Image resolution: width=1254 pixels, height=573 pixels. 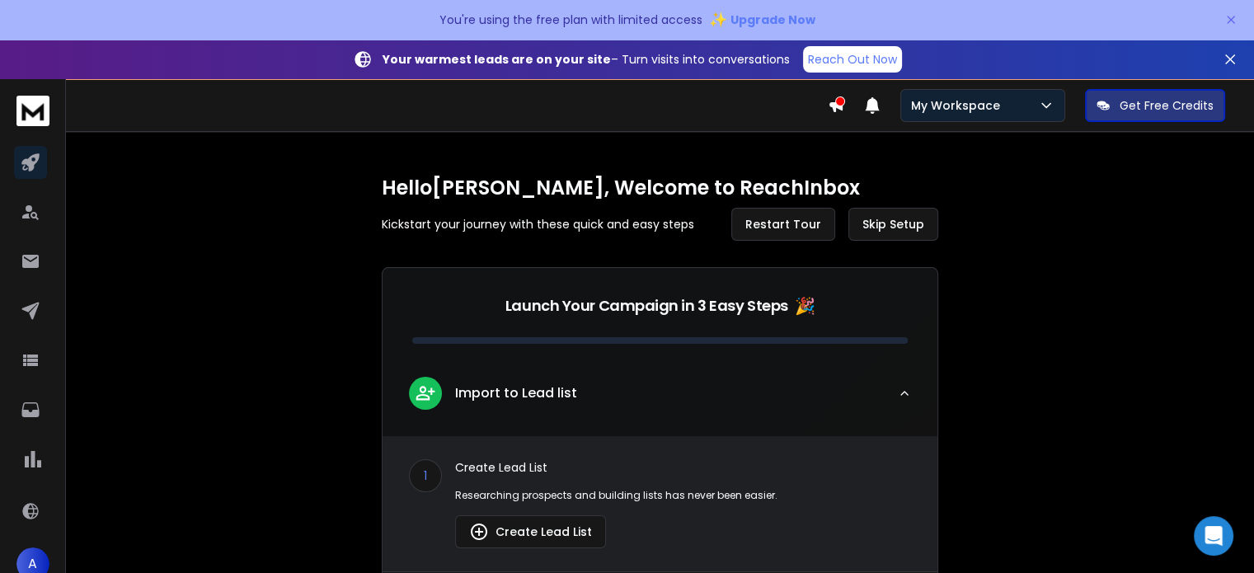 What do you see at coordinates (1213, 536) in the screenshot?
I see `div: Open Intercom Messenger` at bounding box center [1213, 536].